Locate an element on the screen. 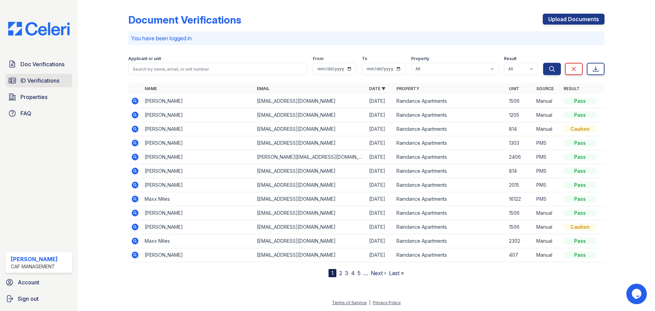 Image resolution: width=655 pixels, height=311 pixels. a: 4 is located at coordinates (353, 273).